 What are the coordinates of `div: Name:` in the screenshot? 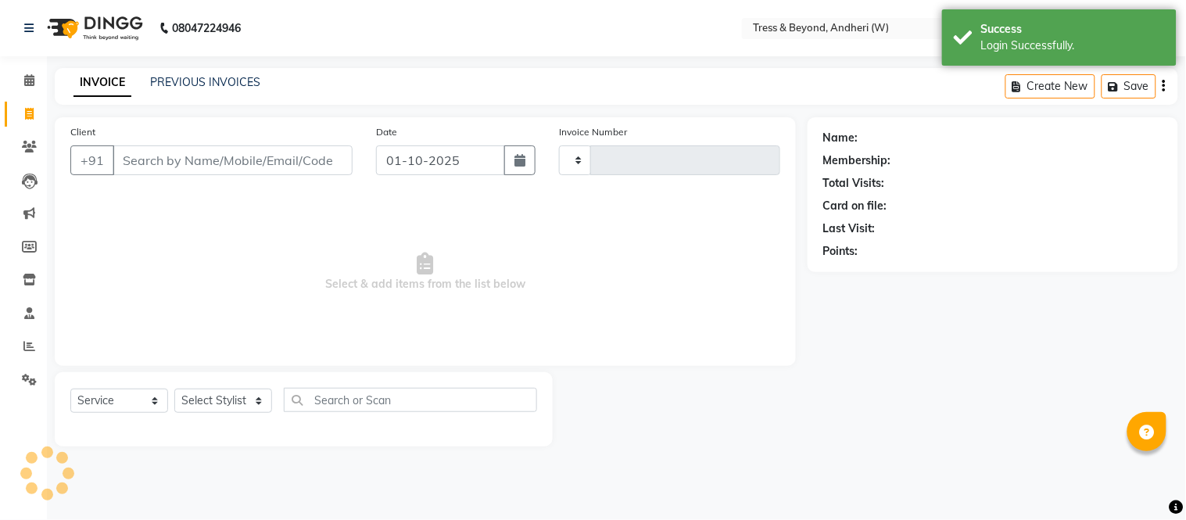 It's located at (840, 138).